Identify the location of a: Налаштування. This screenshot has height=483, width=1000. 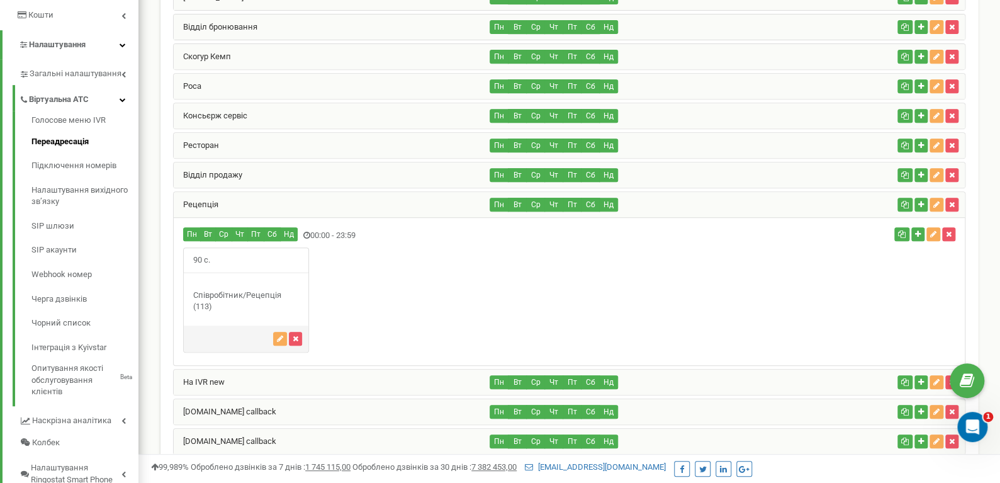
(71, 45).